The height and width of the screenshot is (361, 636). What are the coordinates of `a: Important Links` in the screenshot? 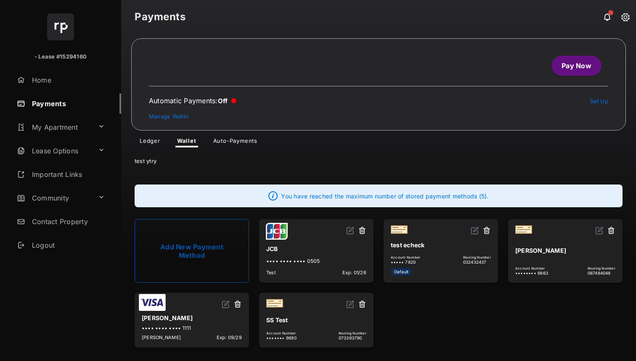 It's located at (61, 174).